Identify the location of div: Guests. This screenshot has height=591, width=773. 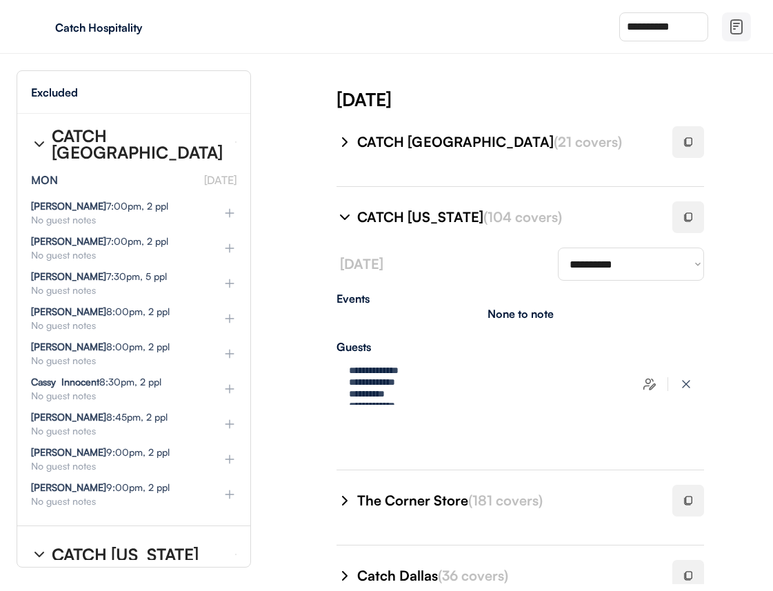
(520, 347).